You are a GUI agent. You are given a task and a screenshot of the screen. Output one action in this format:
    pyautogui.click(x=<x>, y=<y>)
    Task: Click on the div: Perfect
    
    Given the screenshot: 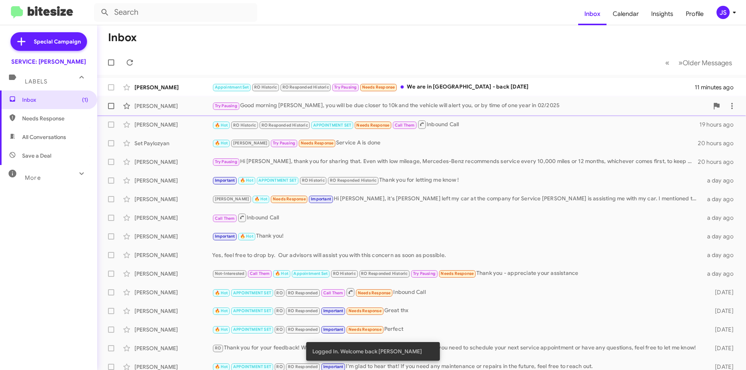 What is the action you would take?
    pyautogui.click(x=457, y=330)
    